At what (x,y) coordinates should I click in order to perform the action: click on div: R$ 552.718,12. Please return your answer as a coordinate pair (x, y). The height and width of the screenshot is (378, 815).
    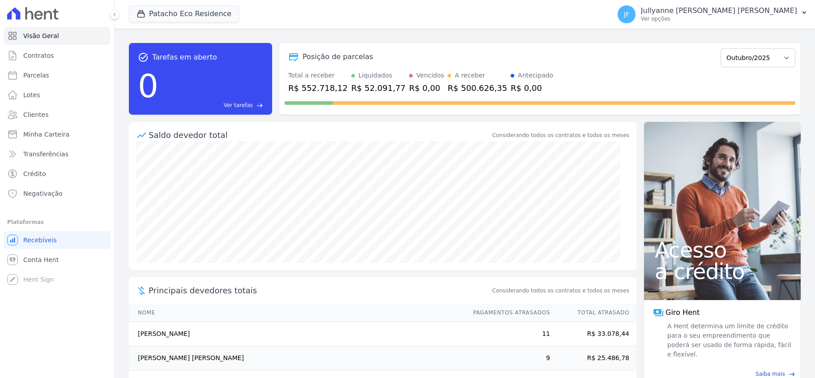
    Looking at the image, I should click on (318, 88).